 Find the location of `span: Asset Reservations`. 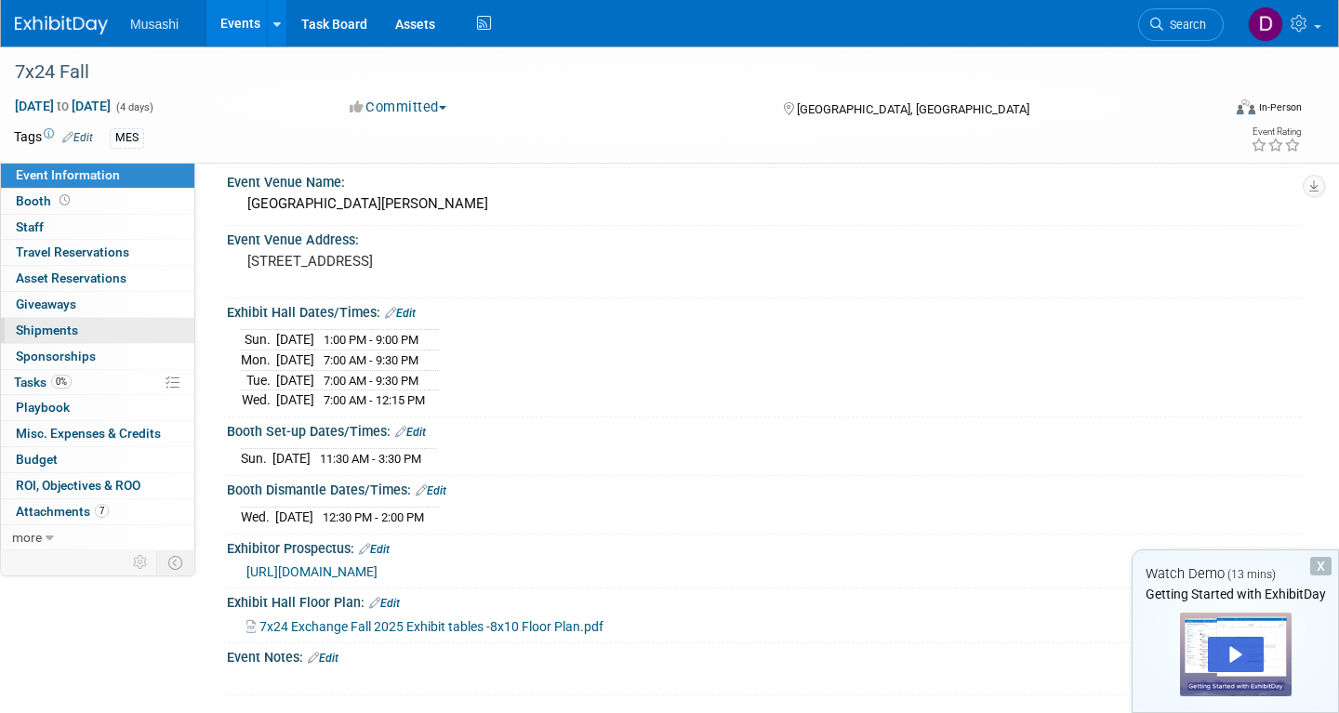

span: Asset Reservations is located at coordinates (71, 278).